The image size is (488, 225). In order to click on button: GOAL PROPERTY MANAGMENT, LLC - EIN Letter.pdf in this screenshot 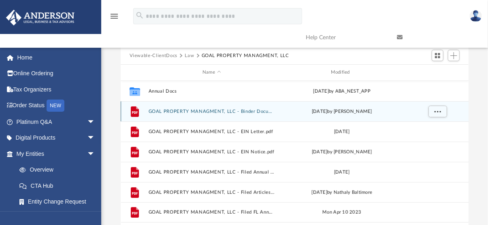, I will do `click(211, 132)`.